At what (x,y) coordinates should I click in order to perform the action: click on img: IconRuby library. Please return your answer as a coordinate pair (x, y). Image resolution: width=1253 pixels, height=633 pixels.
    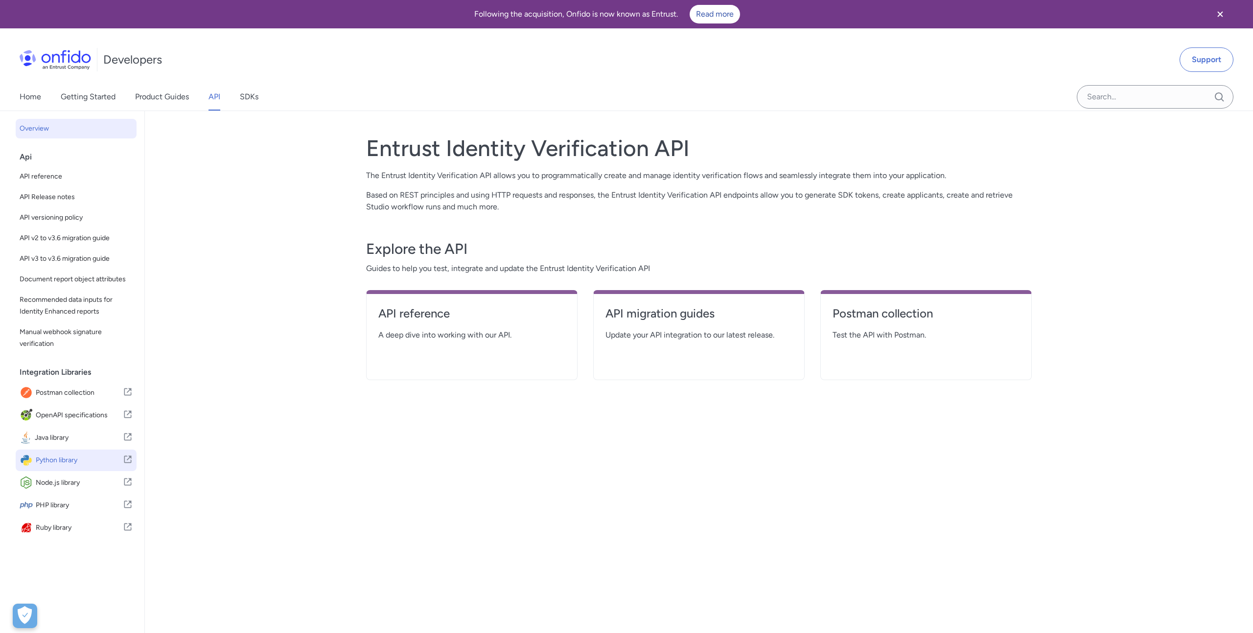
    Looking at the image, I should click on (27, 528).